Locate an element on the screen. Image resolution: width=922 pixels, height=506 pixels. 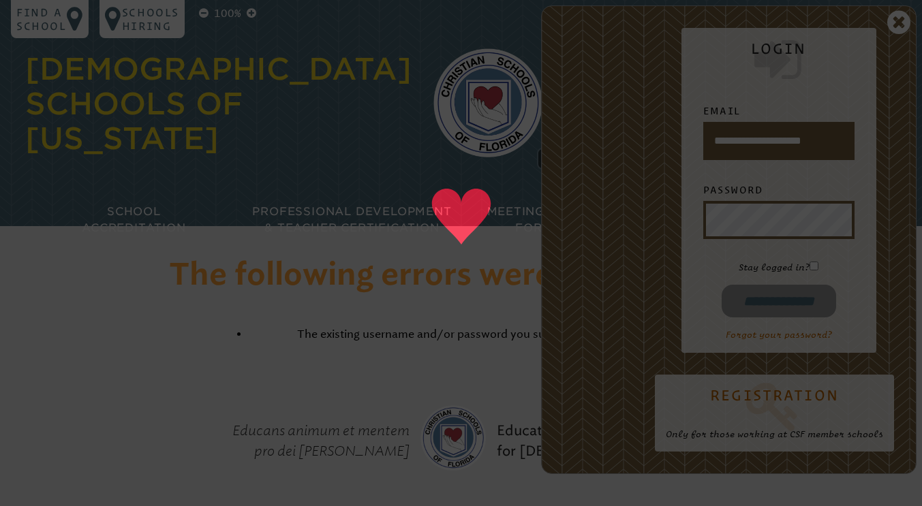
p: Find a school is located at coordinates (42, 19).